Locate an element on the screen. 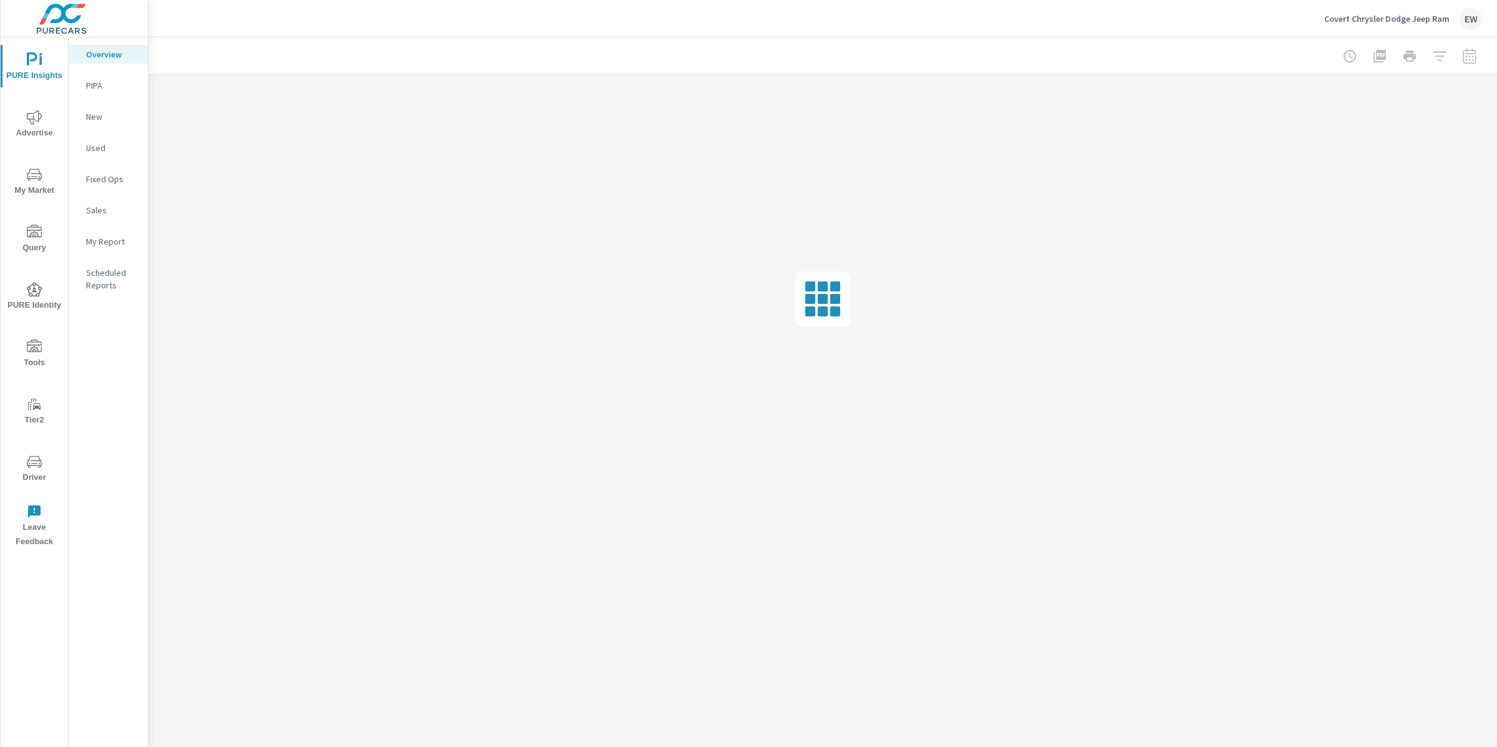 The image size is (1497, 747). p: Used is located at coordinates (112, 148).